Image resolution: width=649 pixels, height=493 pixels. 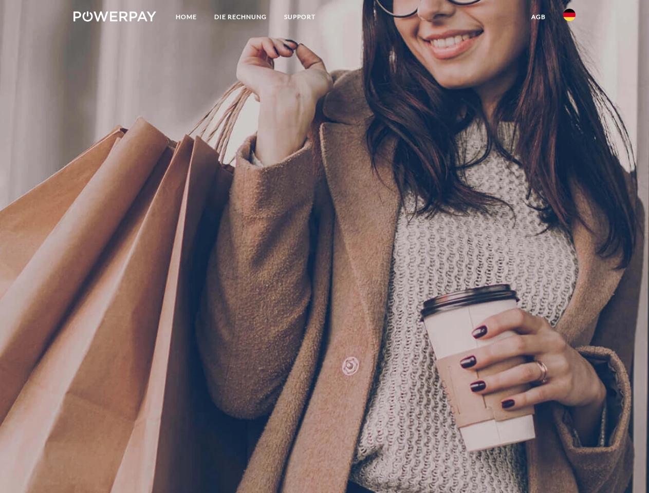 What do you see at coordinates (569, 15) in the screenshot?
I see `img: de` at bounding box center [569, 15].